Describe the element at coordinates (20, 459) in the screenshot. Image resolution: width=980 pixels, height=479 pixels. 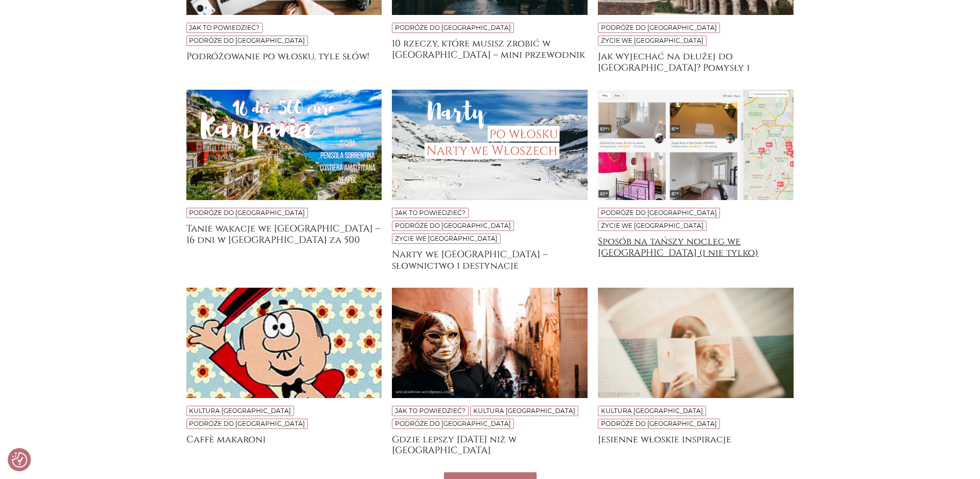
I see `img: Revisit consent button` at that location.